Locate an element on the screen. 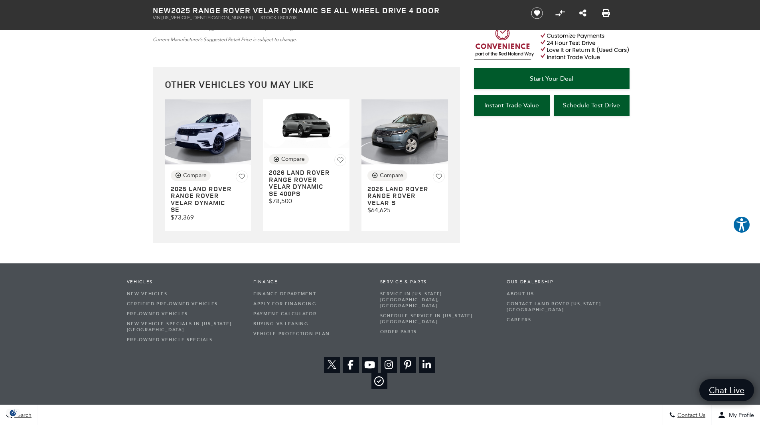  span: Finance is located at coordinates (311, 282).